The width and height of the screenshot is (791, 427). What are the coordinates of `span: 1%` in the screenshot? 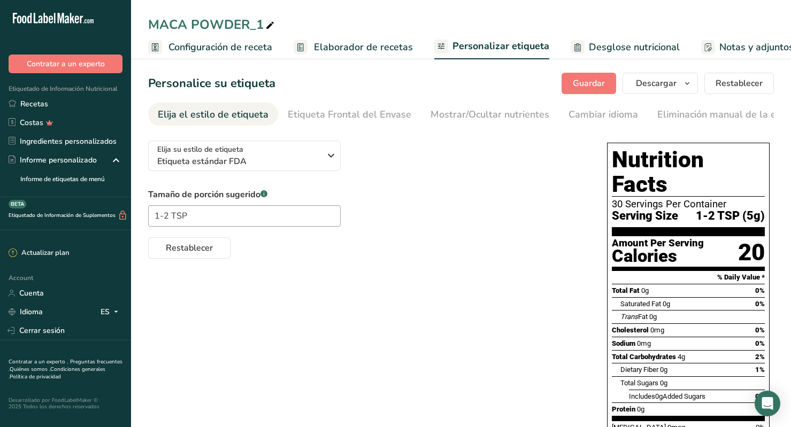 It's located at (760, 370).